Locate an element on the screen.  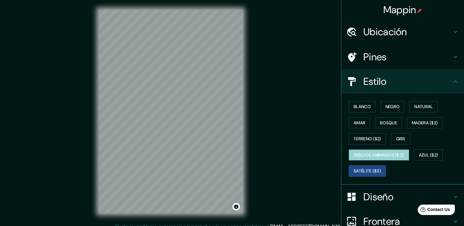
font: Terreno ($2) is located at coordinates (367, 139).